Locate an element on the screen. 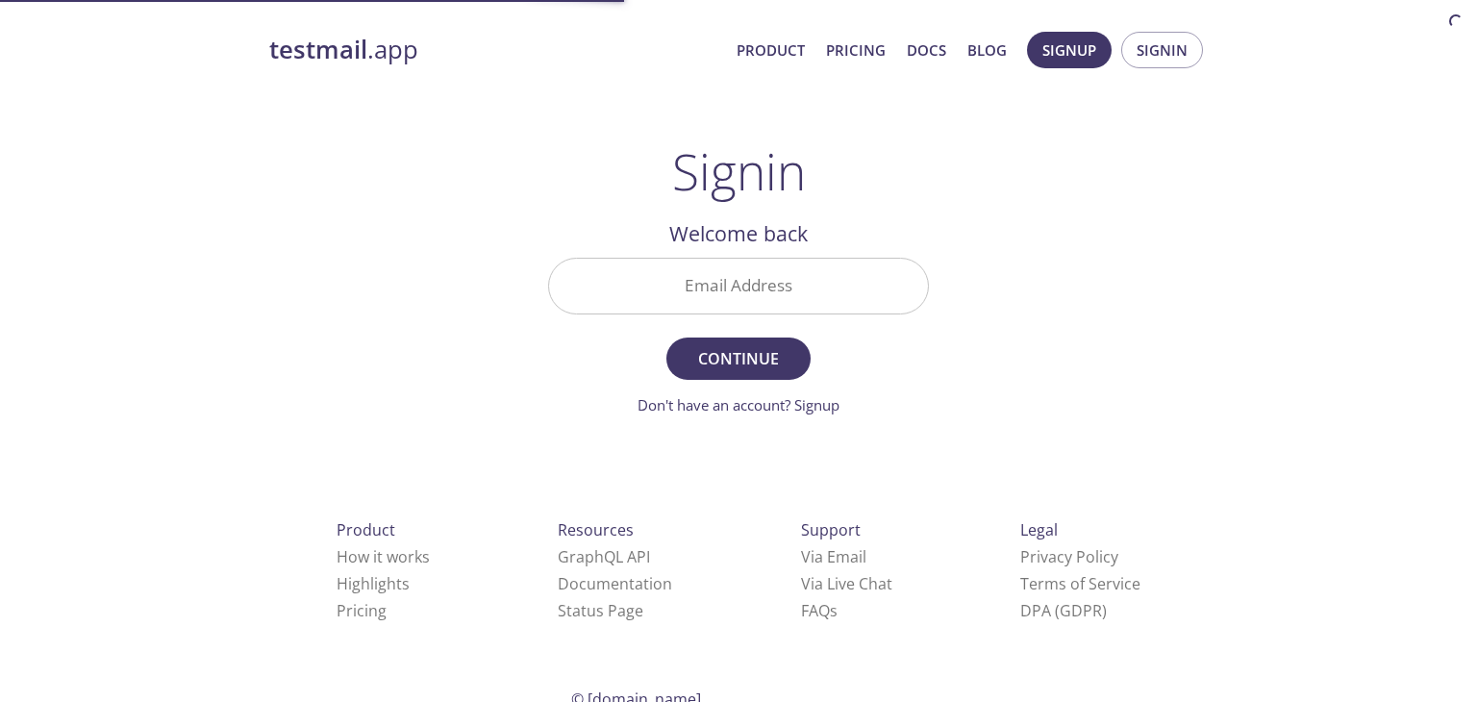 The image size is (1477, 702). button: Continue is located at coordinates (739, 359).